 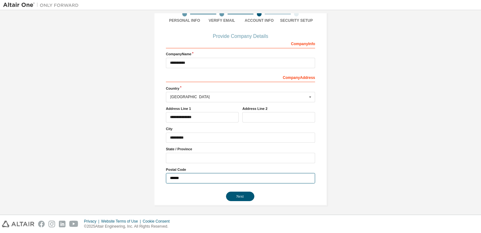 I want to click on img: youtube.svg, so click(x=74, y=223).